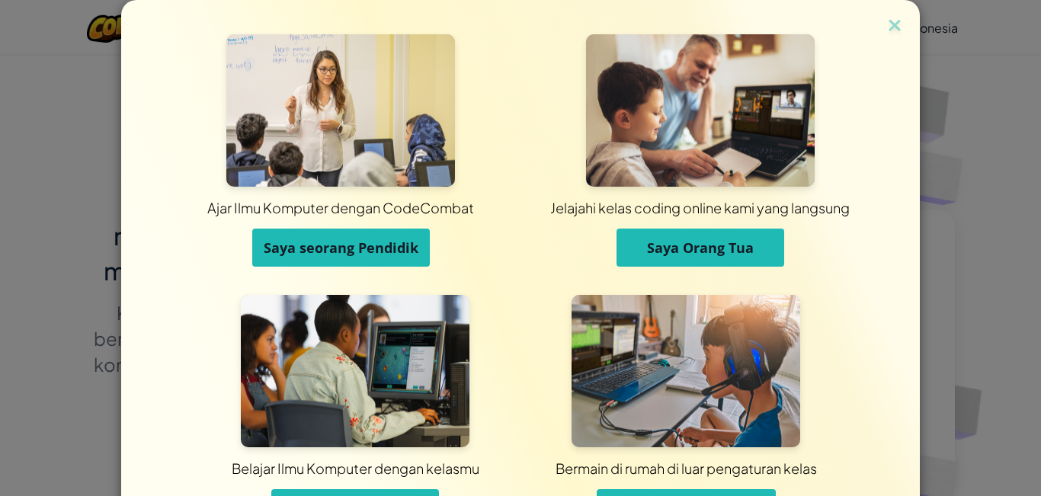 This screenshot has height=496, width=1041. I want to click on span: Saya seorang Pendidik, so click(341, 248).